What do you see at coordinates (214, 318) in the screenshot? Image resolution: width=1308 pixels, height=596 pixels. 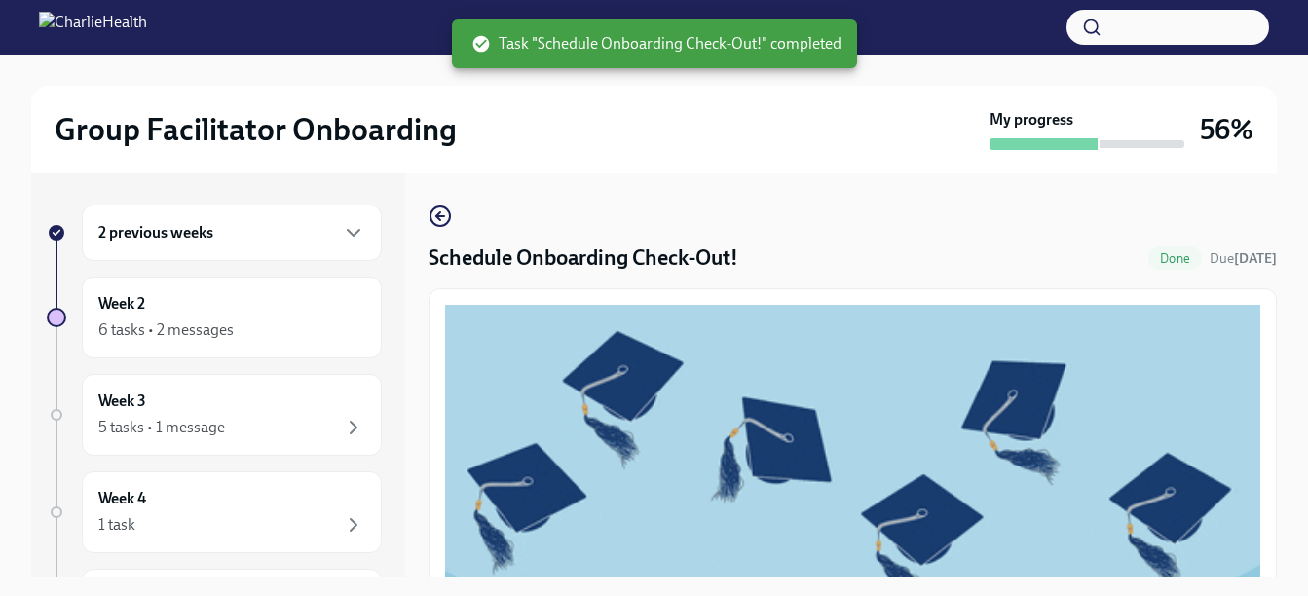 I see `a: Week 26 tasks • 2 messages` at bounding box center [214, 318].